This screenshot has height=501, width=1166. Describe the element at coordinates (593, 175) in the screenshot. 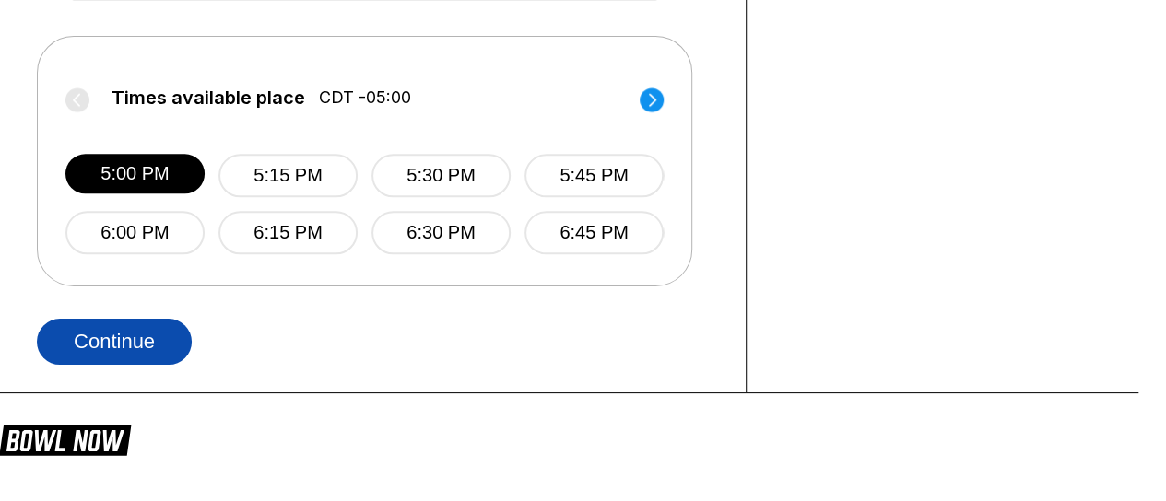

I see `button: 5:45 PM` at that location.